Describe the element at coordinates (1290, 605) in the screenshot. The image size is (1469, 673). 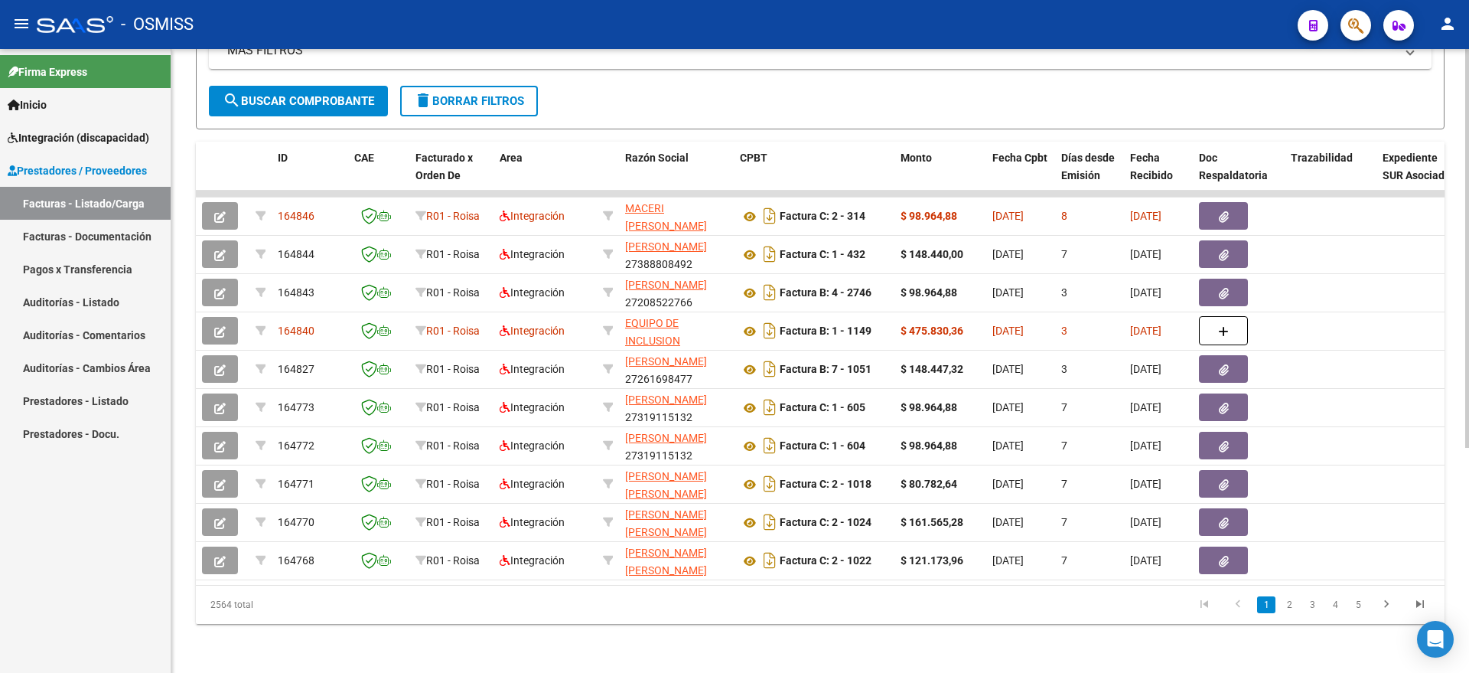
I see `a: 2` at that location.